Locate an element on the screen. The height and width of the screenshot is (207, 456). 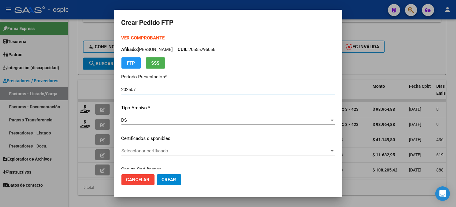
span: CUIL: is located at coordinates (184, 50).